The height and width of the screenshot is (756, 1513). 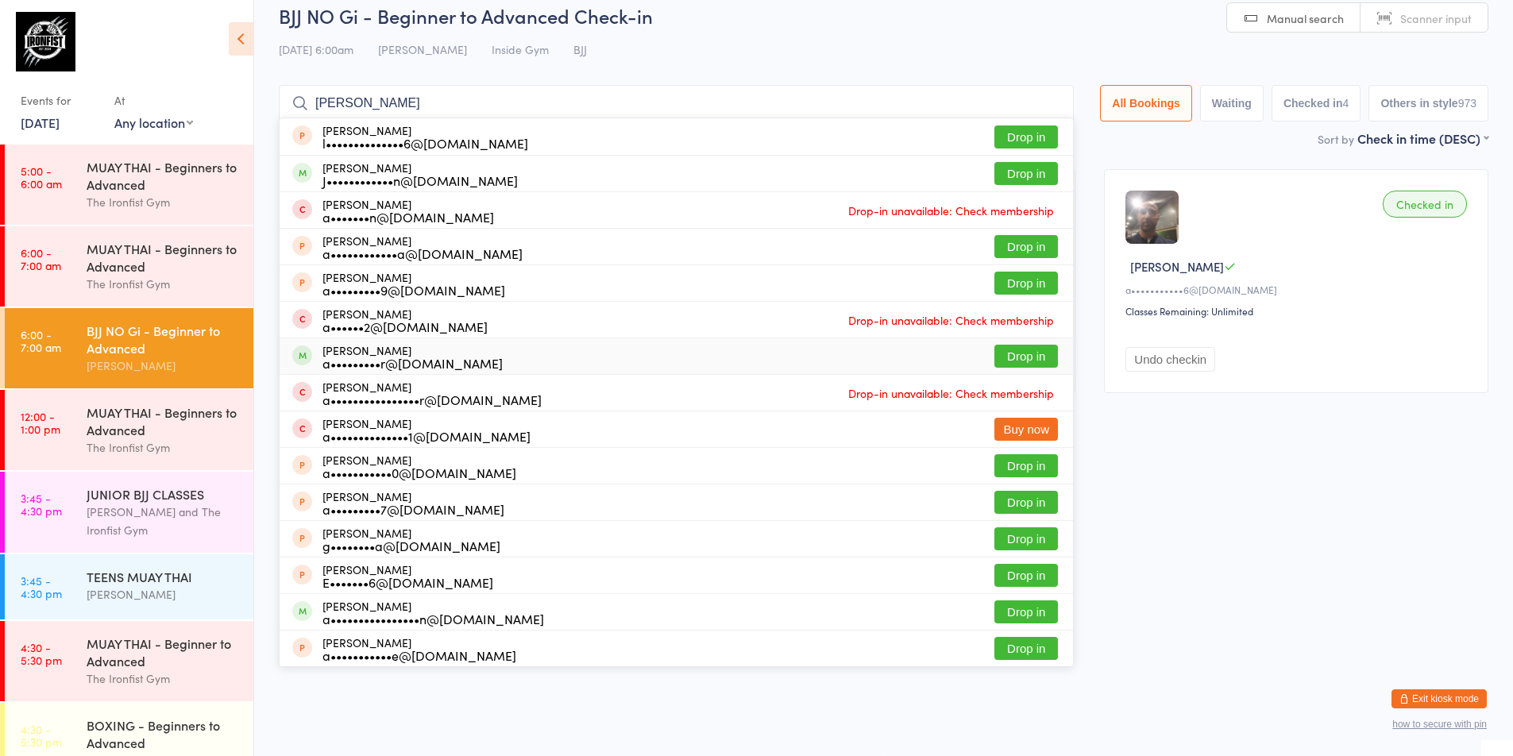 I want to click on a: 5:00 -6:00 amMUAY THAI - Beginners to AdvancedThe Ironfist Gym, so click(x=129, y=184).